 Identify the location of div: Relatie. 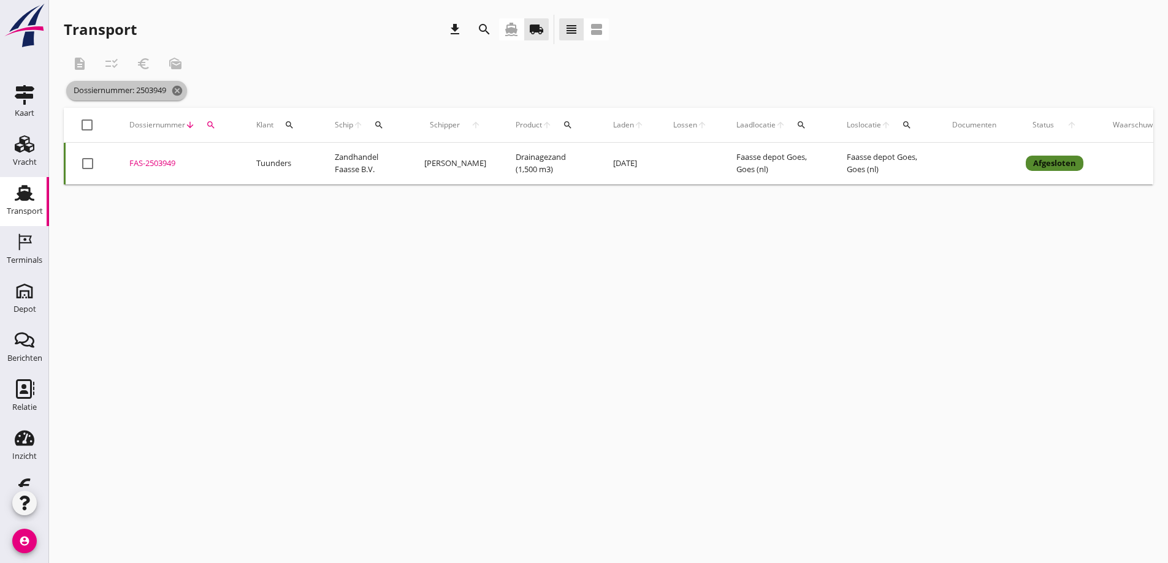
(25, 407).